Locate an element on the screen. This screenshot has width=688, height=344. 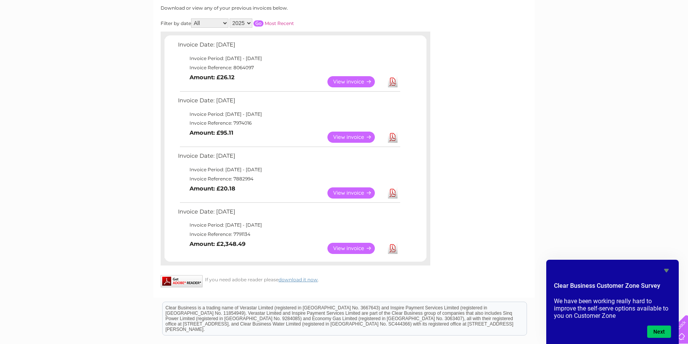
span: 0333 014 3131 is located at coordinates (569, 8).